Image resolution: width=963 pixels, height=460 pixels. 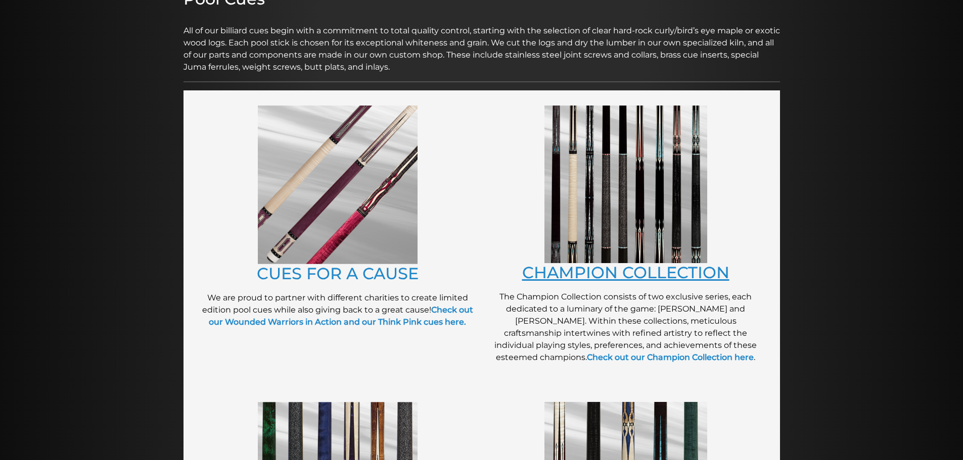 I want to click on p: The Champion Collection consists of two exclusive series, each dedicated to a luminary of the gam..., so click(x=626, y=327).